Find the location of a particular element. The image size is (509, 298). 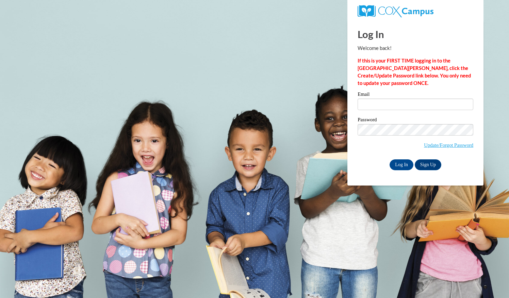

a: Sign Up is located at coordinates (428, 165).